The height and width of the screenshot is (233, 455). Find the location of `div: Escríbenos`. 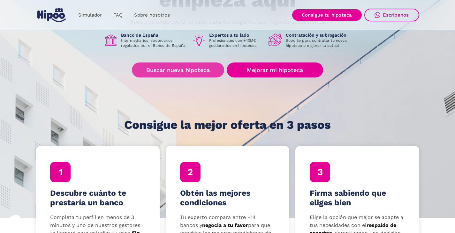

div: Escríbenos is located at coordinates (396, 15).